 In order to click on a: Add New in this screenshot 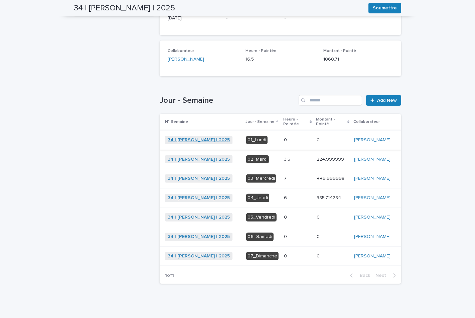, I will do `click(384, 100)`.